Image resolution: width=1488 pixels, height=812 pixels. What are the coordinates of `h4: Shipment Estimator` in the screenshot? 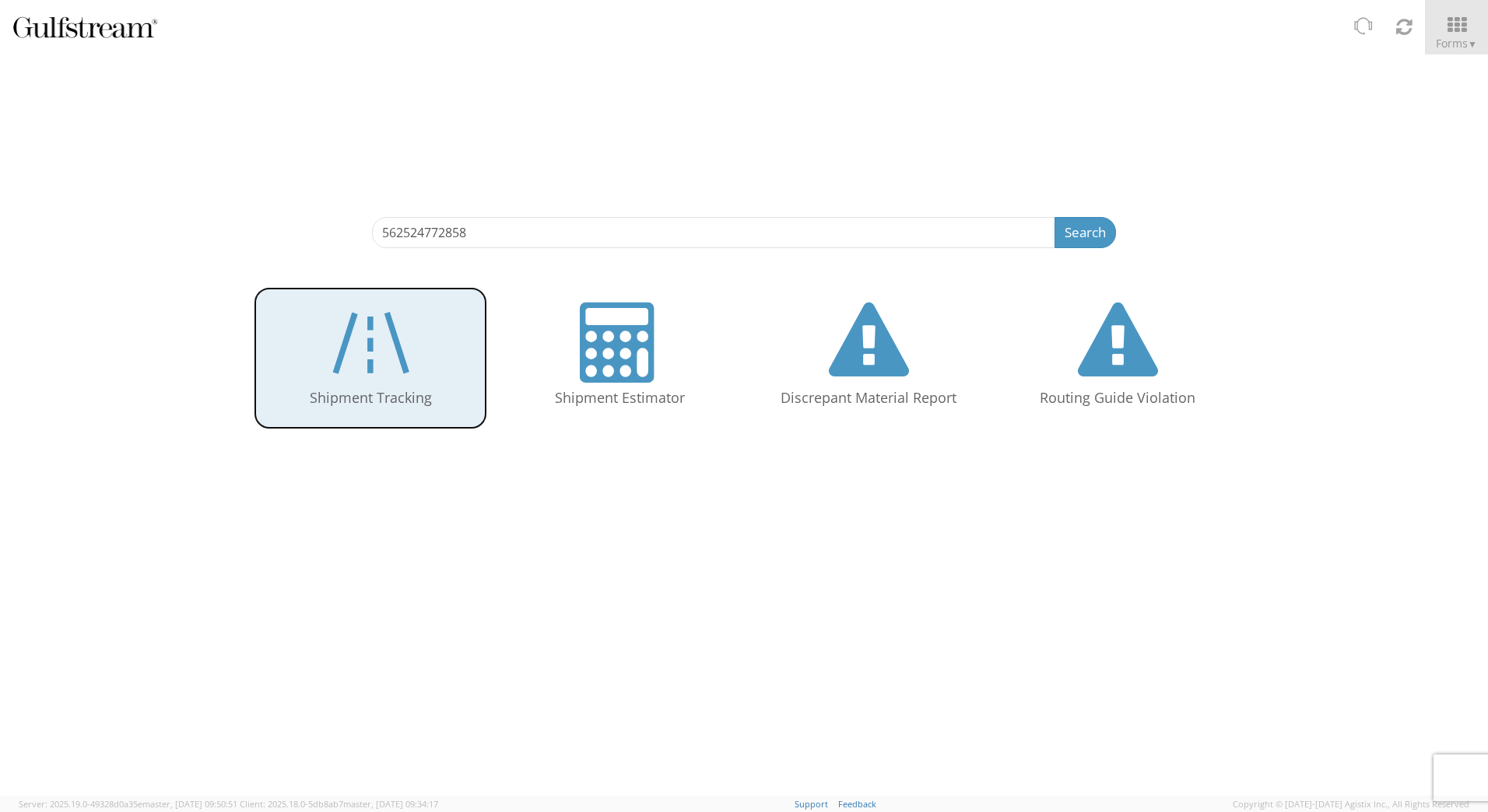 It's located at (620, 399).